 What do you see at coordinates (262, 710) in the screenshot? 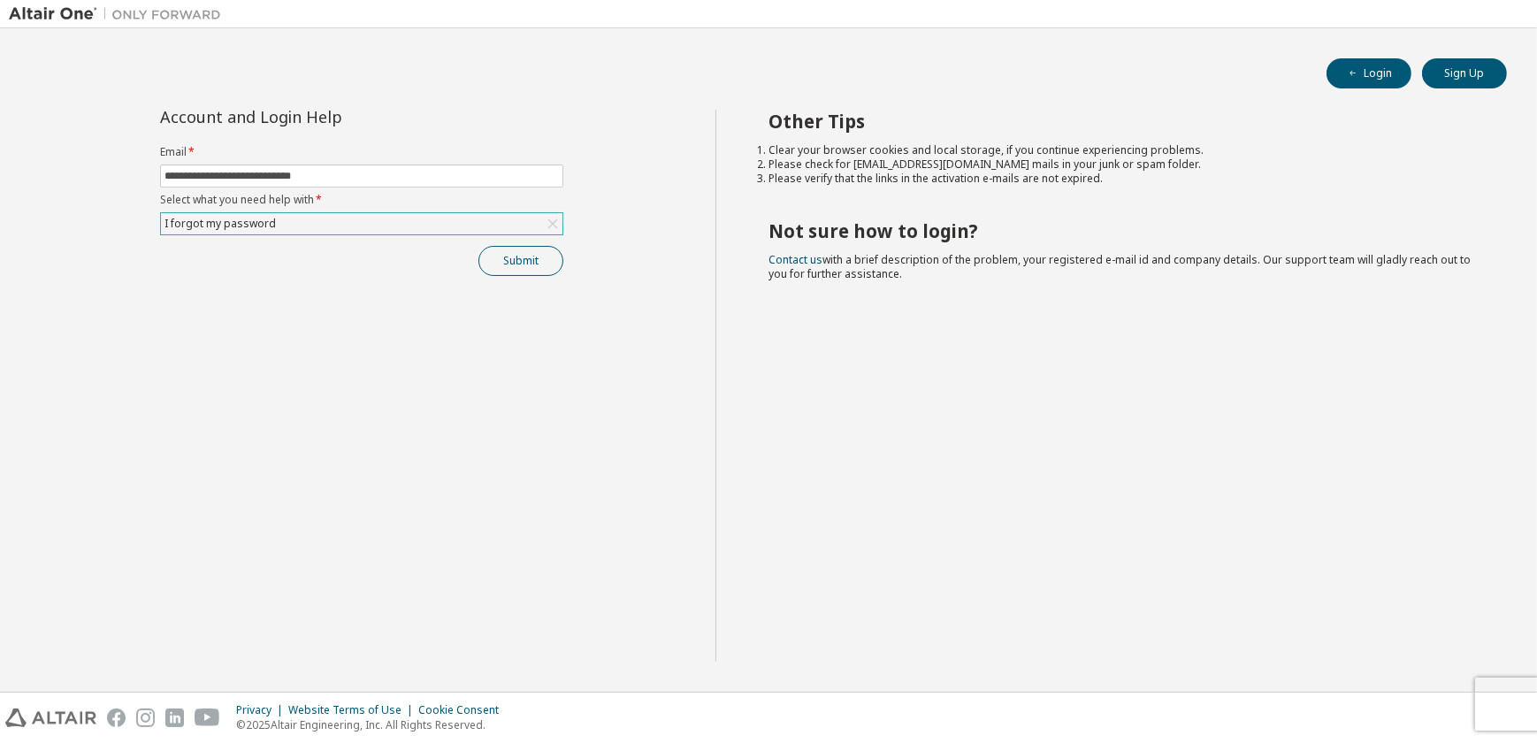
I see `div: Privacy` at bounding box center [262, 710].